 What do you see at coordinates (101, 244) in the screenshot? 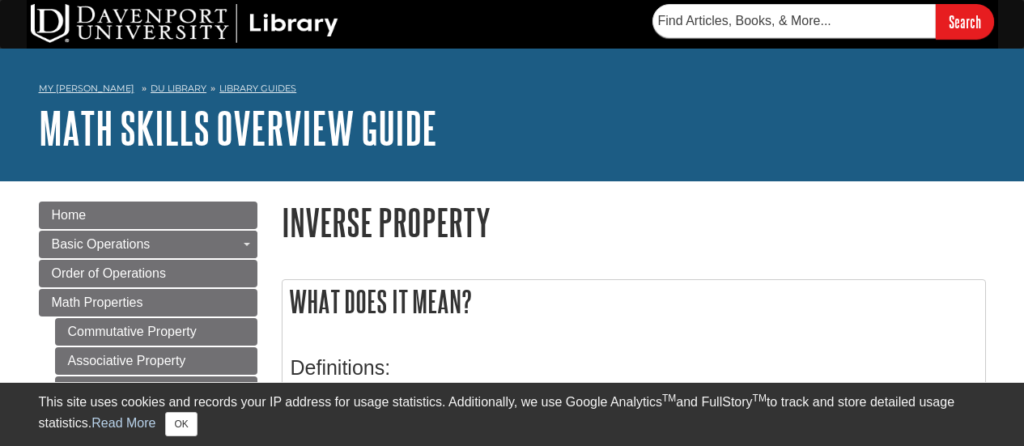
I see `span: Basic Operations` at bounding box center [101, 244].